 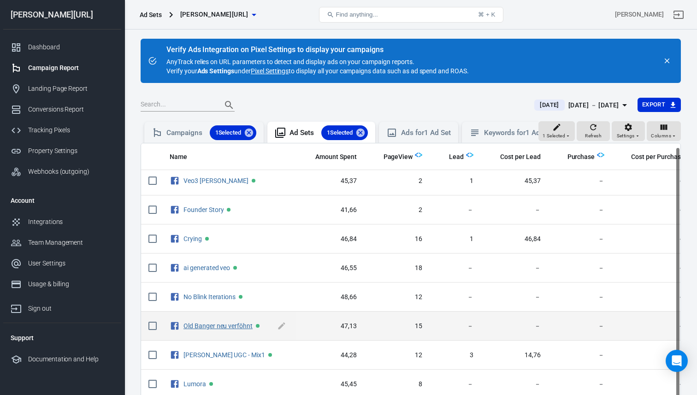 What do you see at coordinates (336, 157) in the screenshot?
I see `span: Amount Spent` at bounding box center [336, 157].